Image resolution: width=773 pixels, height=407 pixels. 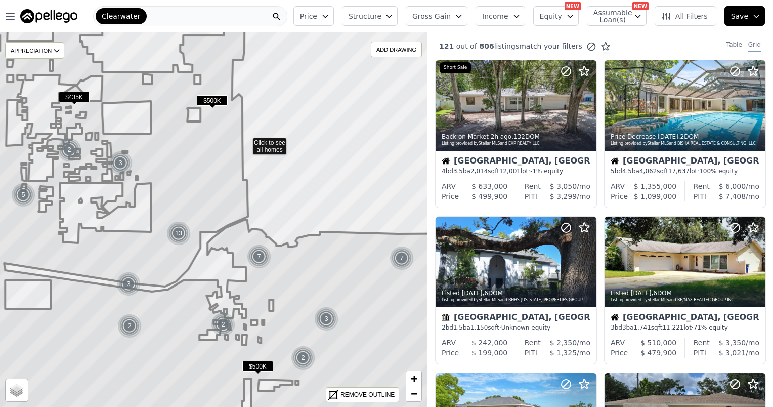 I want to click on time: 2025-09-23 00:24, so click(x=667, y=137).